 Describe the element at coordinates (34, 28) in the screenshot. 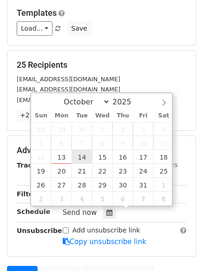

I see `a: Load...` at that location.